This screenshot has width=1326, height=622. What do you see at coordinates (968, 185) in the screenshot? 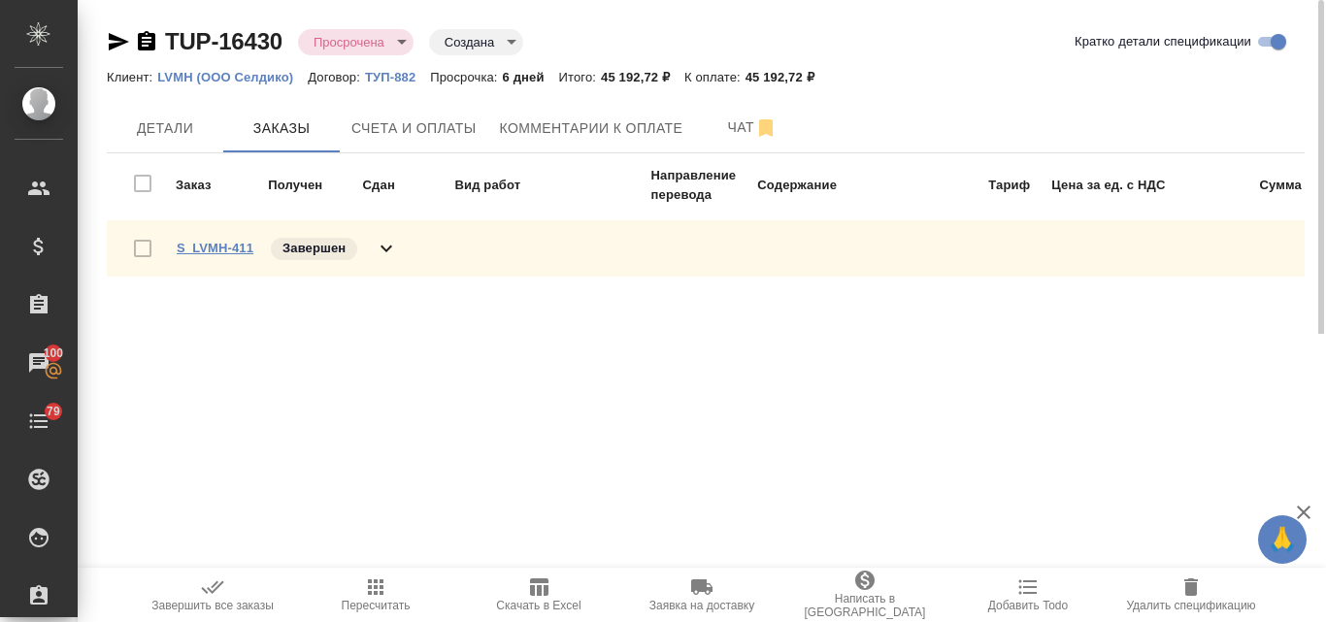
I see `td: Тариф` at bounding box center [968, 185].